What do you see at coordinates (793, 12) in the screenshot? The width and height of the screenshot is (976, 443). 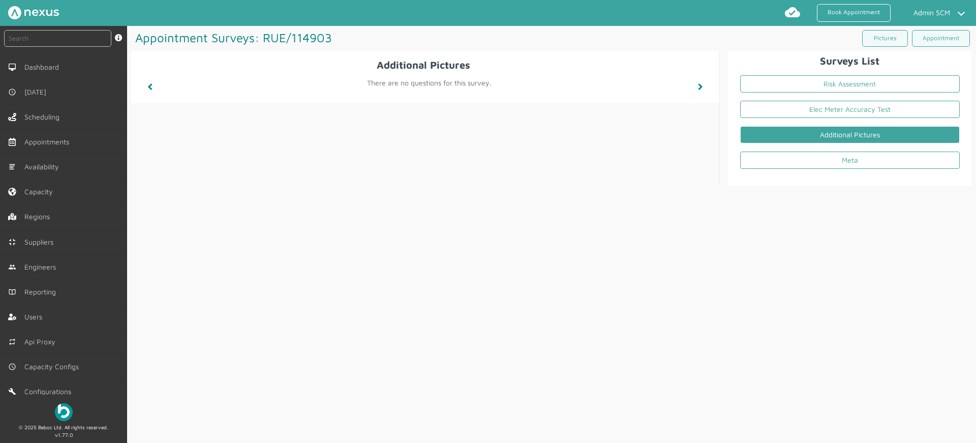 I see `img: md-cloud-done.svg` at bounding box center [793, 12].